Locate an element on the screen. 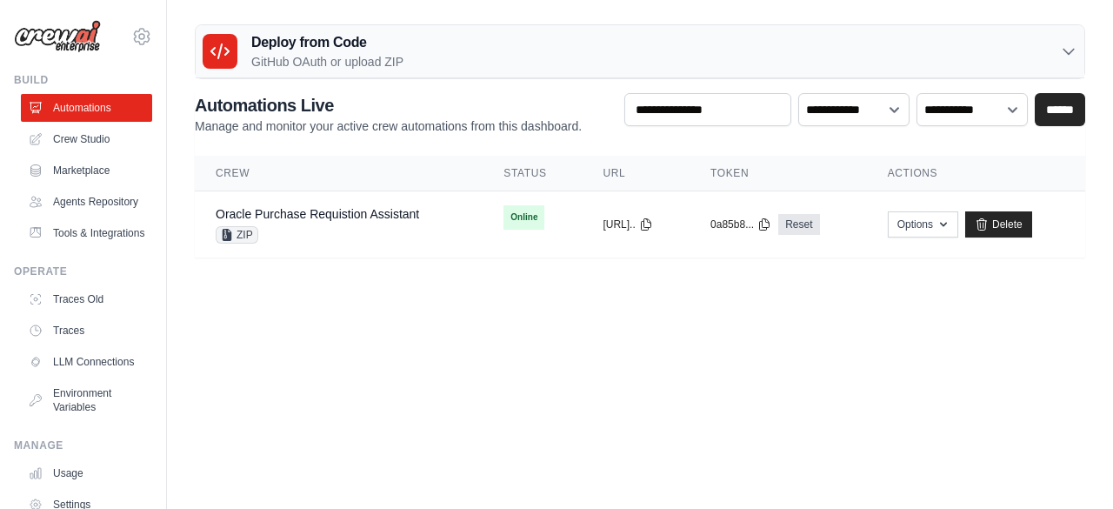 This screenshot has width=1113, height=509. div: Manage is located at coordinates (83, 445).